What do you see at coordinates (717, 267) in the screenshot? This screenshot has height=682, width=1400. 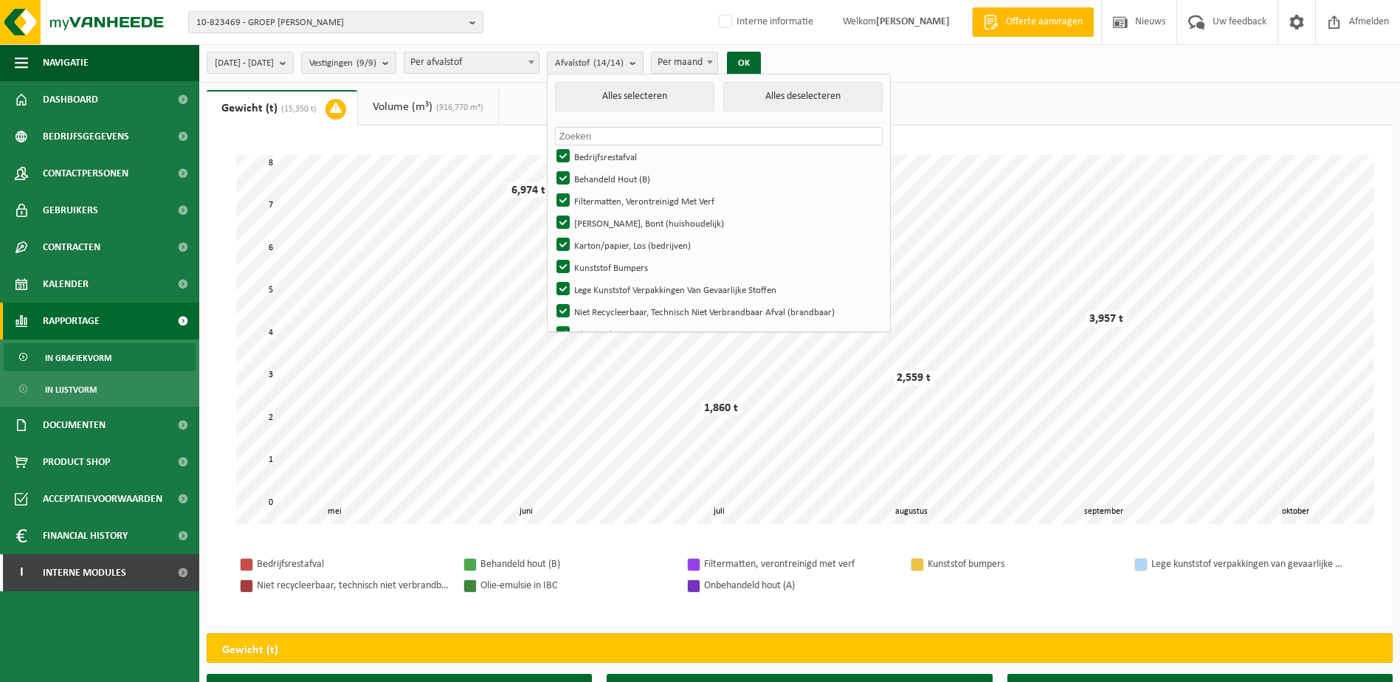 I see `label: Kunststof Bumpers` at bounding box center [717, 267].